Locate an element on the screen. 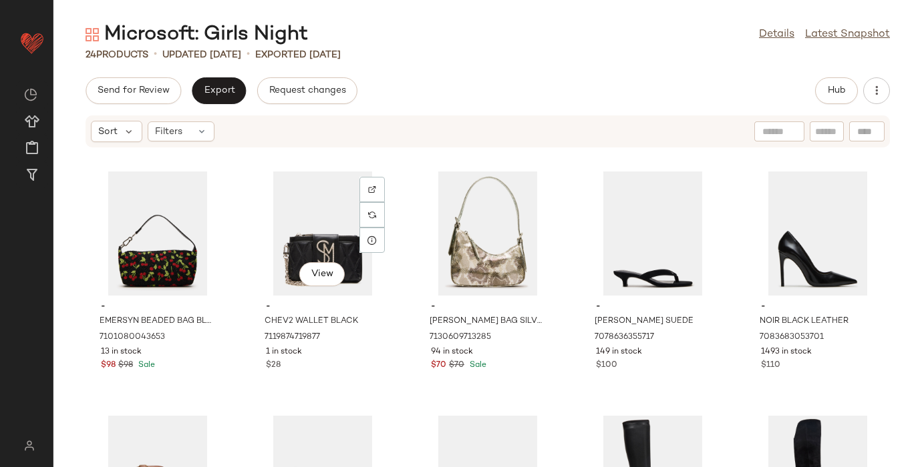  img: STEVEMADDEN_SHOES_NOIR_BLACK-LEATHER_01.jpg is located at coordinates (817, 234).